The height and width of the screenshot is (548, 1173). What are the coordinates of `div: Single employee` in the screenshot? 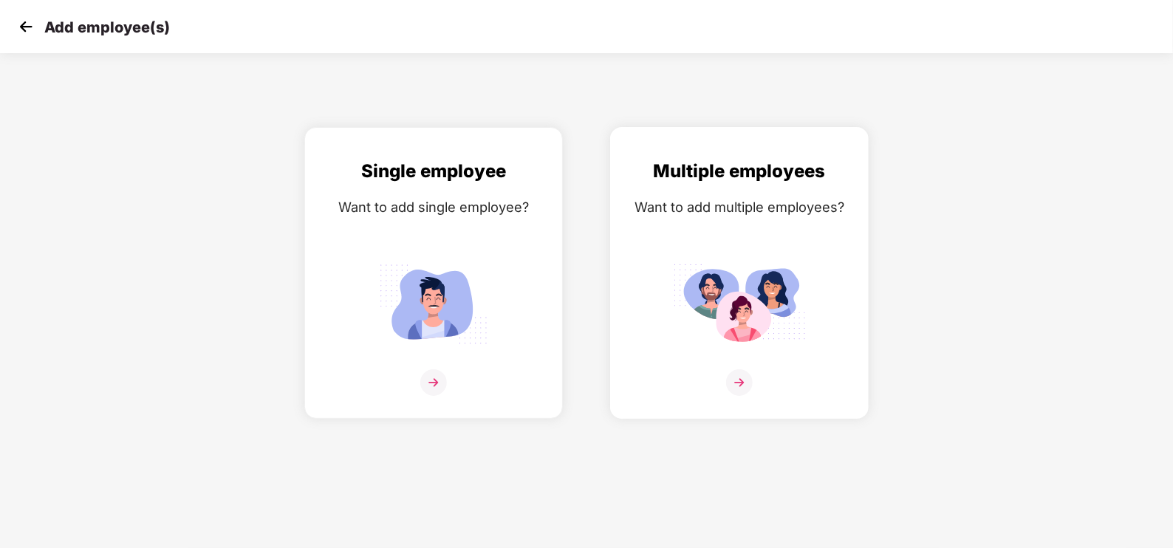 It's located at (433, 171).